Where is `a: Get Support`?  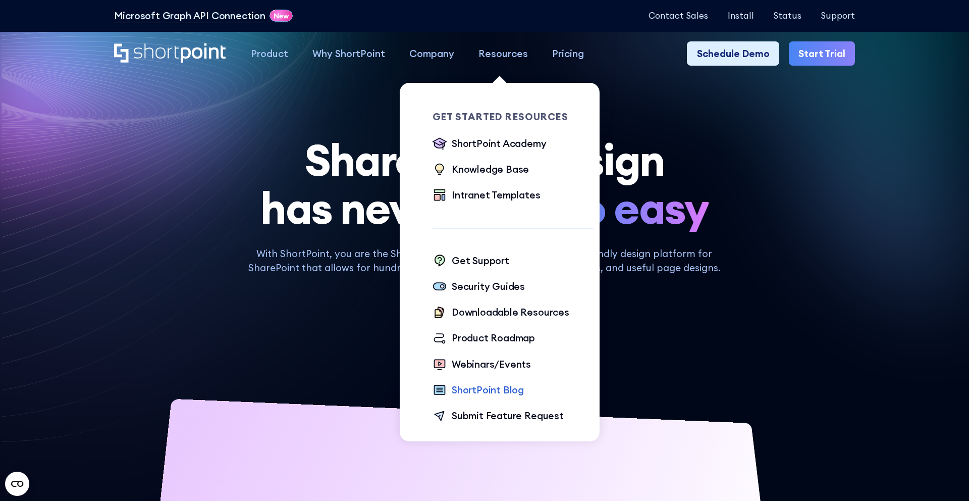 a: Get Support is located at coordinates (471, 262).